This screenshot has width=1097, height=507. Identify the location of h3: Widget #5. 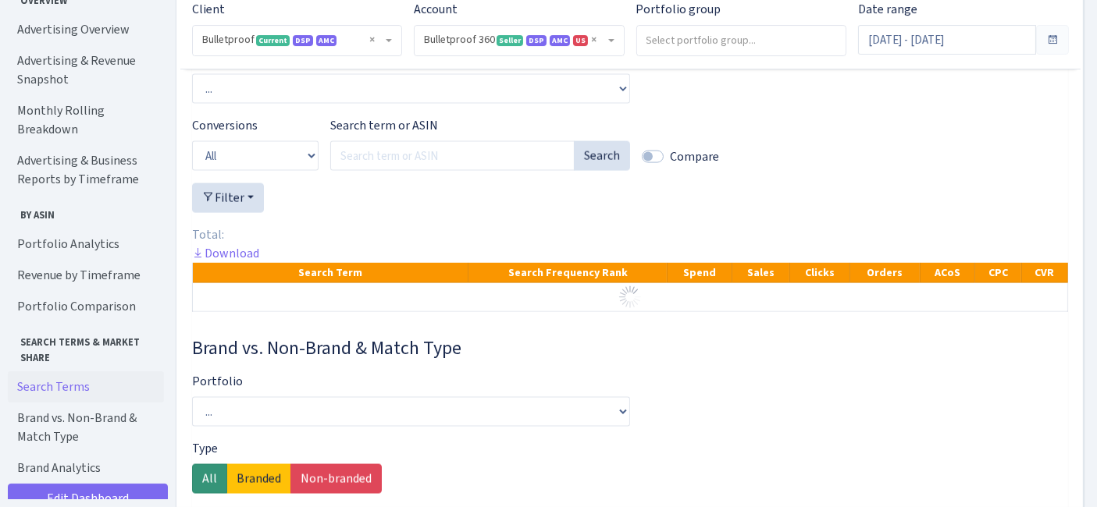
(630, 348).